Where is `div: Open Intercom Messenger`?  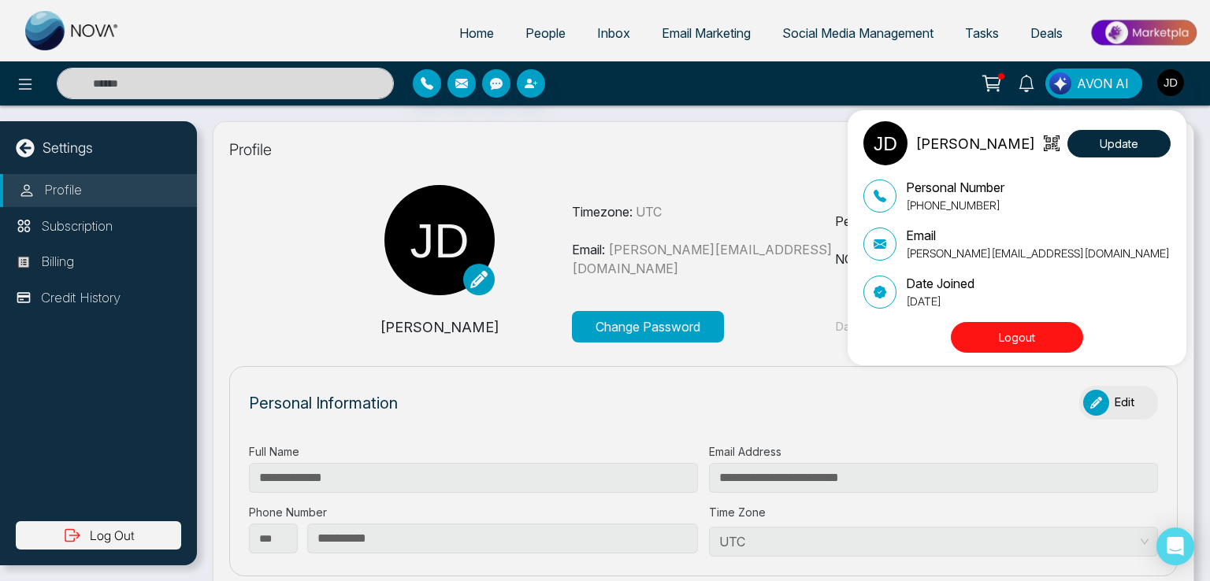
div: Open Intercom Messenger is located at coordinates (1175, 547).